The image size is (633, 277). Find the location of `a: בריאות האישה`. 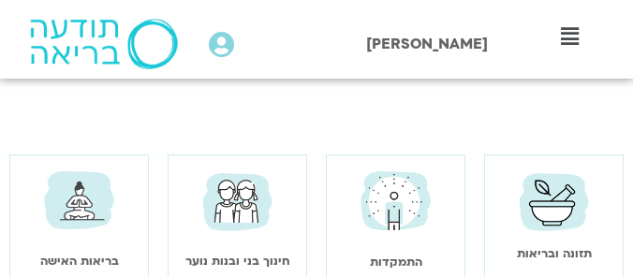

a: בריאות האישה is located at coordinates (80, 261).